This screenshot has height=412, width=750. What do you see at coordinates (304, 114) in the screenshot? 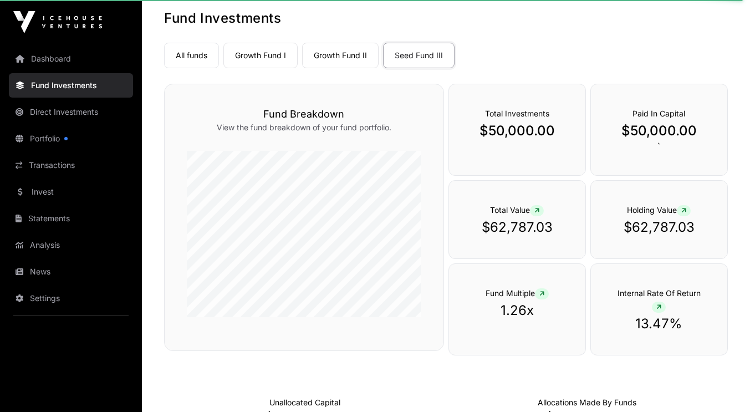
I see `h3: Fund Breakdown` at bounding box center [304, 114].